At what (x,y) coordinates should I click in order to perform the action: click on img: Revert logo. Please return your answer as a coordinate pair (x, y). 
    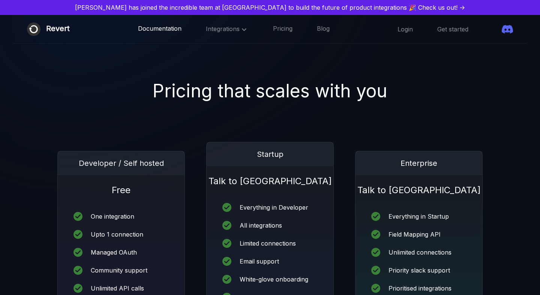
    Looking at the image, I should click on (34, 29).